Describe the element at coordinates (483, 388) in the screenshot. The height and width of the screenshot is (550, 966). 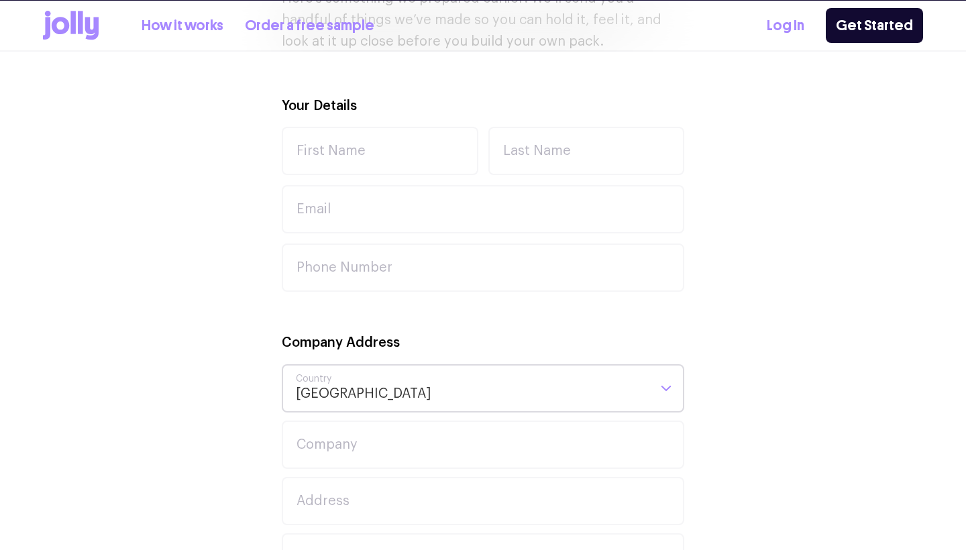
I see `div: Search for option` at that location.